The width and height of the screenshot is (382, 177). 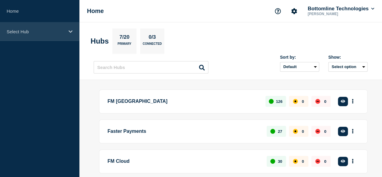 What do you see at coordinates (184, 131) in the screenshot?
I see `p: Faster Payments` at bounding box center [184, 131].